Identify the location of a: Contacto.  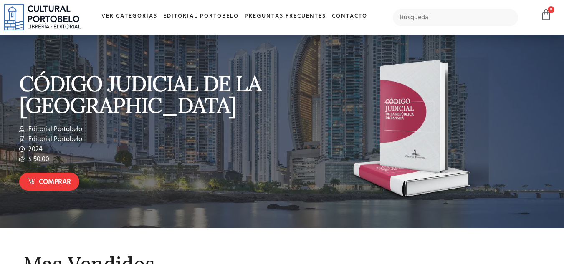
(350, 16).